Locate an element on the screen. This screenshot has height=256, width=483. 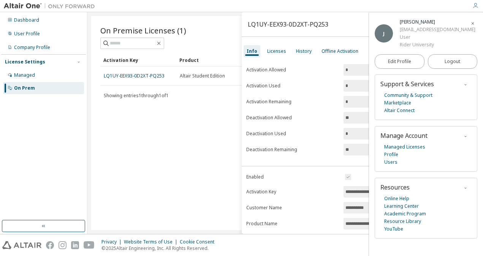
a: Academic Program is located at coordinates (405, 214).